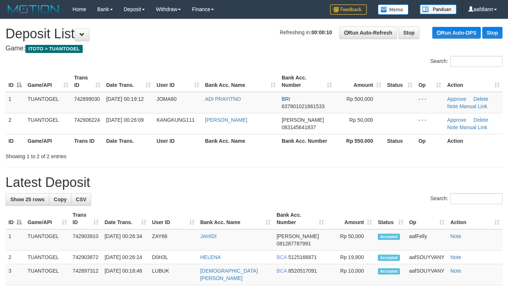 Image resolution: width=508 pixels, height=287 pixels. What do you see at coordinates (33, 9) in the screenshot?
I see `img: MOTION_logo.png` at bounding box center [33, 9].